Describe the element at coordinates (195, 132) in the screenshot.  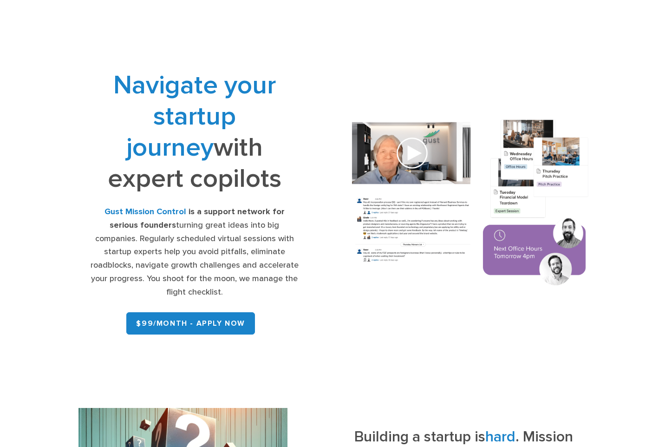
I see `h1: with expert copilots` at that location.